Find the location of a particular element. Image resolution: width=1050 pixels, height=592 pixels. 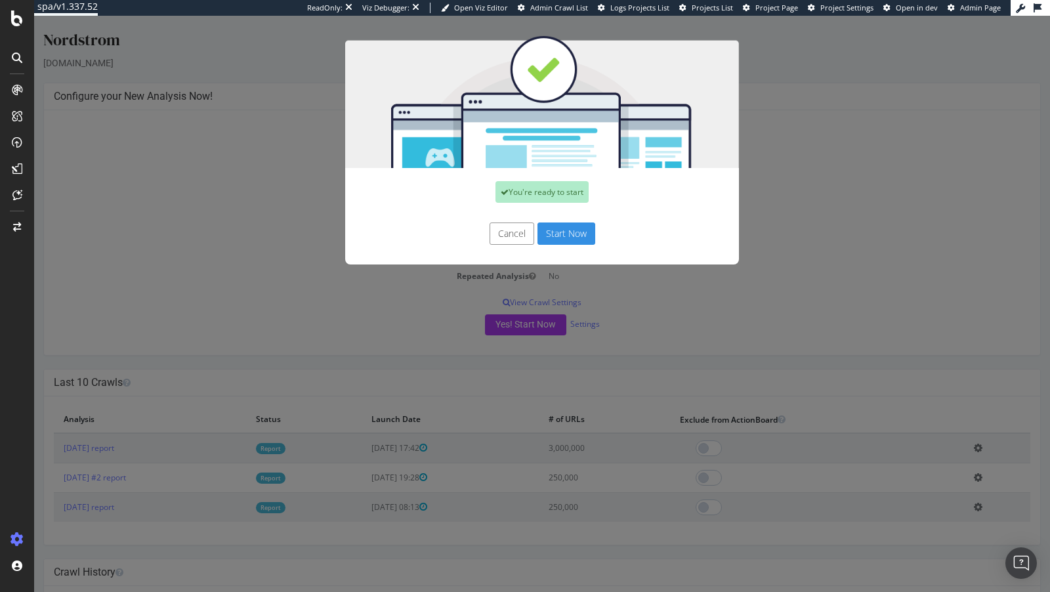

a: Open Viz Editor is located at coordinates (474, 8).